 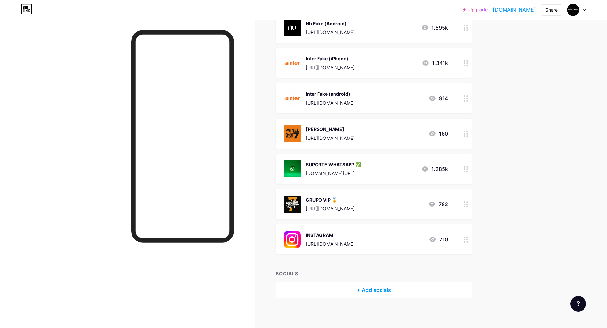 What do you see at coordinates (435, 63) in the screenshot?
I see `div: 1.341k` at bounding box center [435, 63].